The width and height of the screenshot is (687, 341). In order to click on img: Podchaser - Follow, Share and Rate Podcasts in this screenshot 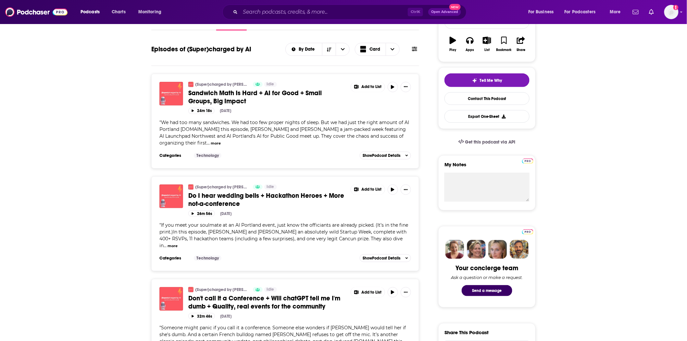, I will do `click(36, 12)`.